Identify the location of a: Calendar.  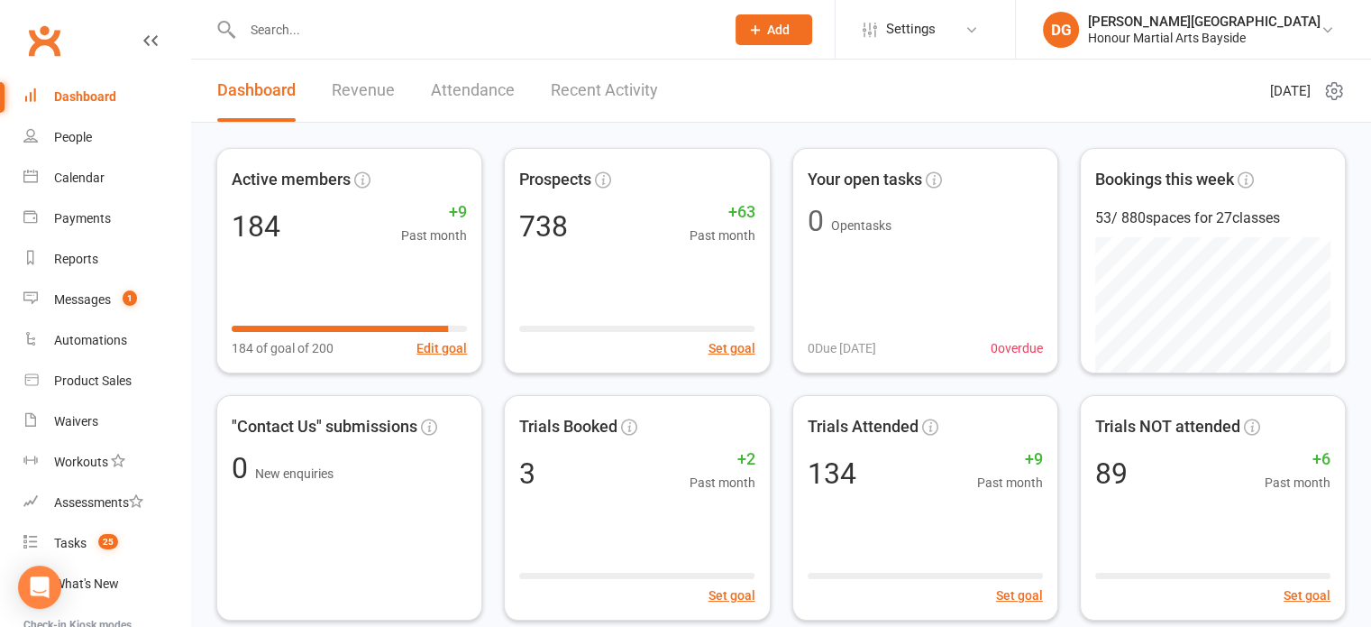
(106, 178).